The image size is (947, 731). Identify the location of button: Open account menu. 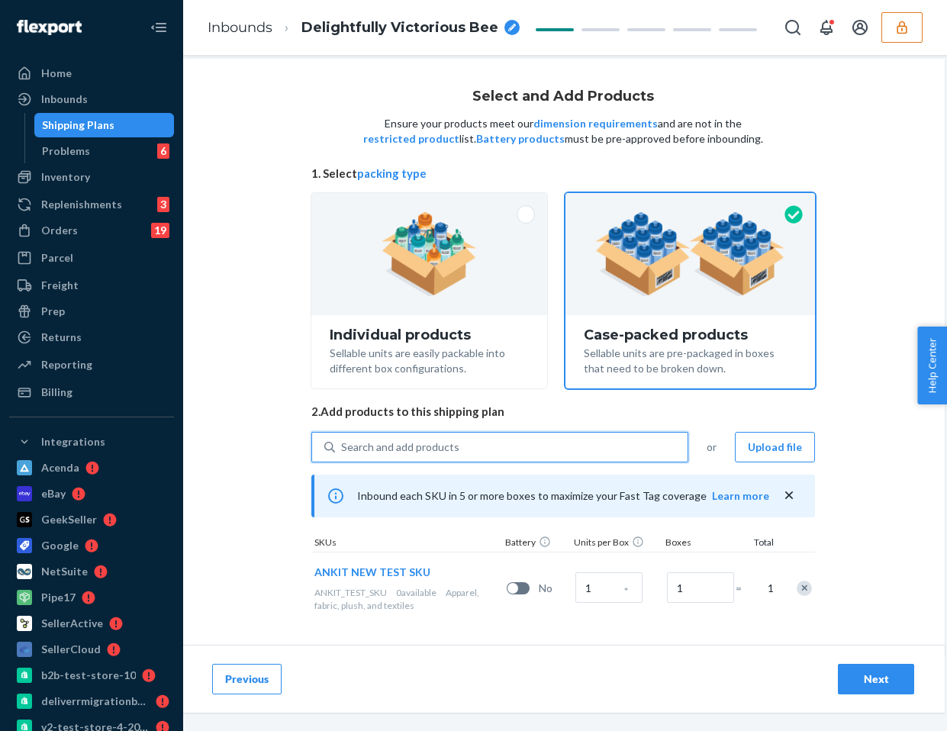
(860, 27).